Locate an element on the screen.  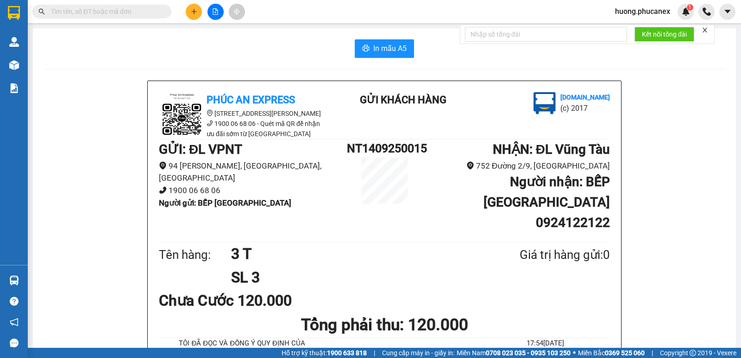
strong: 0369 525 060 is located at coordinates (625, 353).